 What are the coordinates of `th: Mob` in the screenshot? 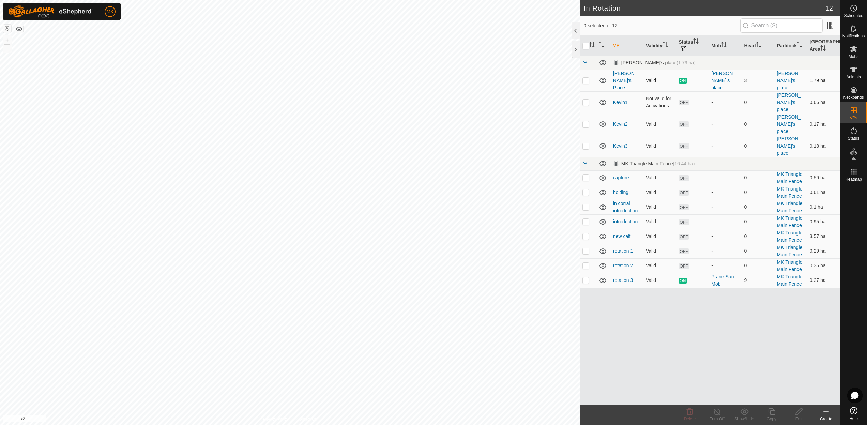 It's located at (724, 46).